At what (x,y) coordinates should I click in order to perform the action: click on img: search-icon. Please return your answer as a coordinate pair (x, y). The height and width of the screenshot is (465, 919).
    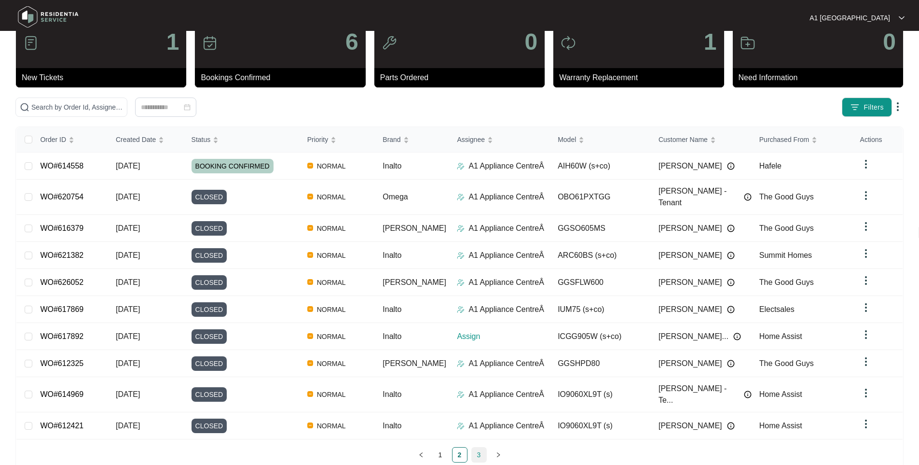
    Looking at the image, I should click on (25, 107).